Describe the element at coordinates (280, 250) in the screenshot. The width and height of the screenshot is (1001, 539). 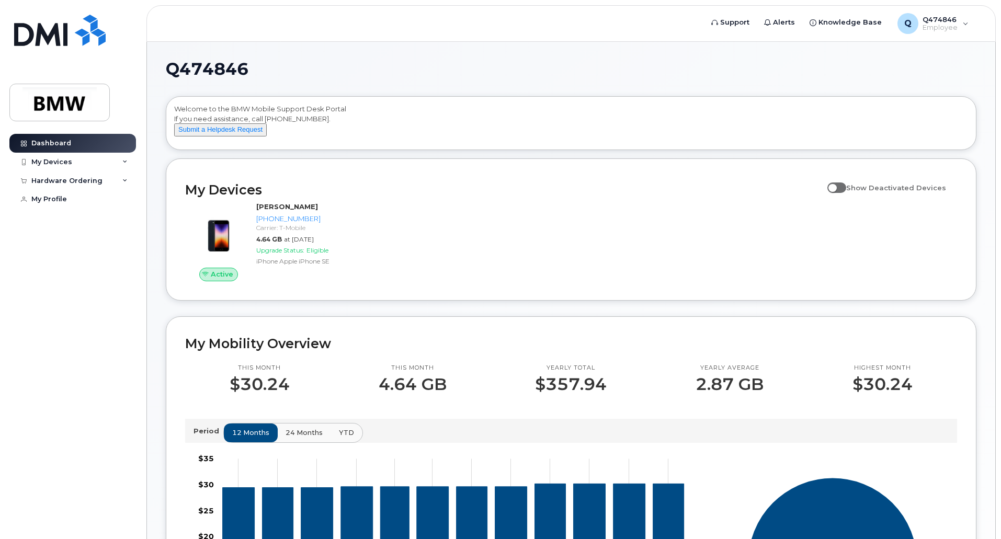
I see `span: Upgrade Status:` at that location.